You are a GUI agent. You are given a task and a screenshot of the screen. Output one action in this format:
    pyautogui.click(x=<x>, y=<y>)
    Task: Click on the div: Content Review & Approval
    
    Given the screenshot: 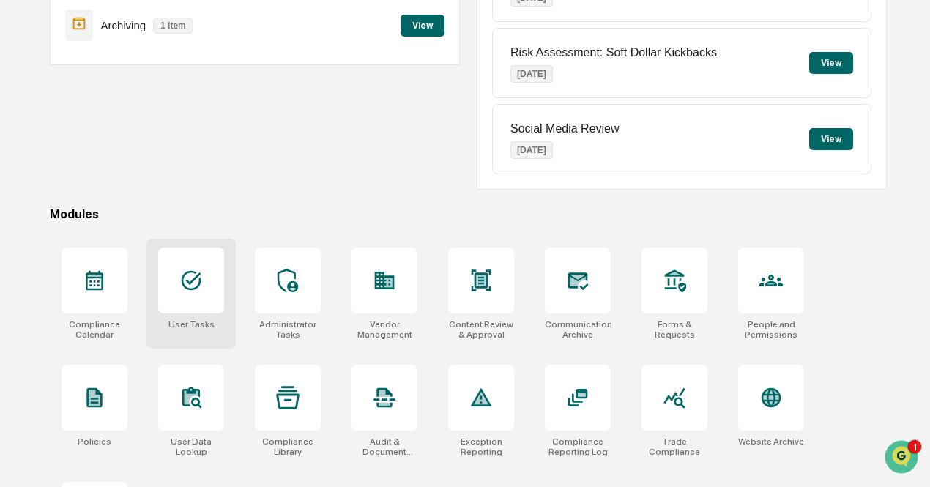 What is the action you would take?
    pyautogui.click(x=481, y=329)
    